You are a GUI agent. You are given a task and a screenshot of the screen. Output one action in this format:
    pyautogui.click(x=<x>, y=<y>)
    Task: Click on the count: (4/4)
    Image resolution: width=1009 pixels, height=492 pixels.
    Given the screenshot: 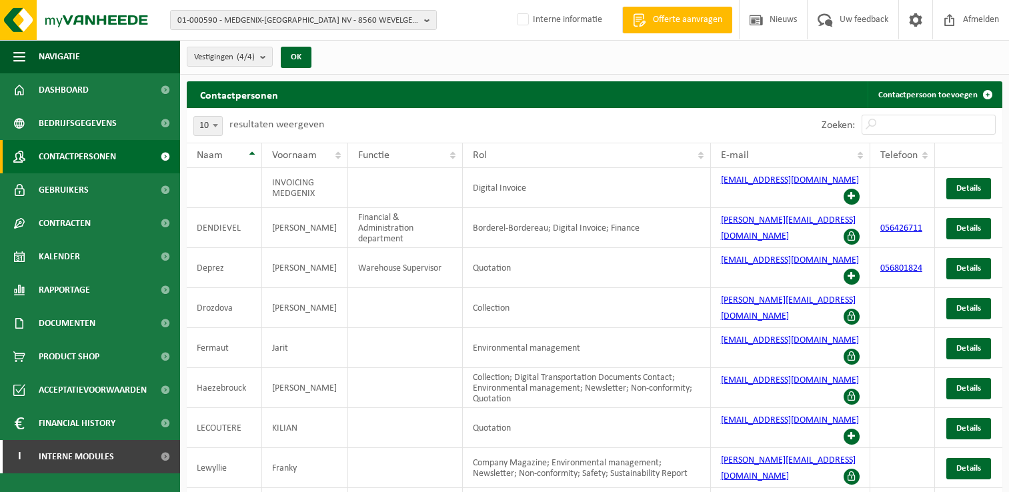 What is the action you would take?
    pyautogui.click(x=245, y=57)
    